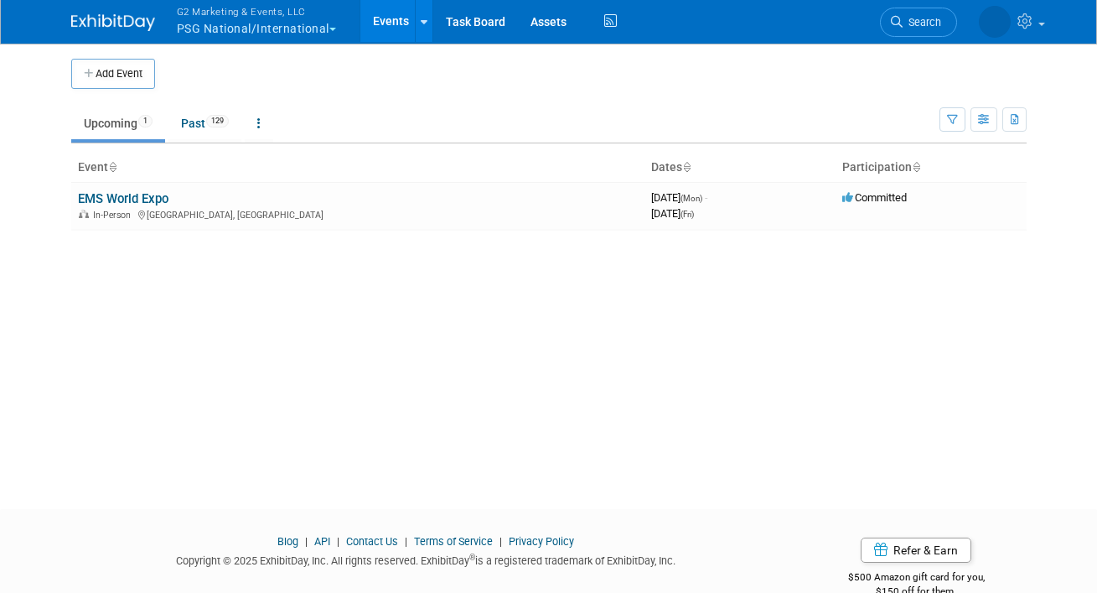 Image resolution: width=1097 pixels, height=593 pixels. I want to click on a: Past129, so click(205, 123).